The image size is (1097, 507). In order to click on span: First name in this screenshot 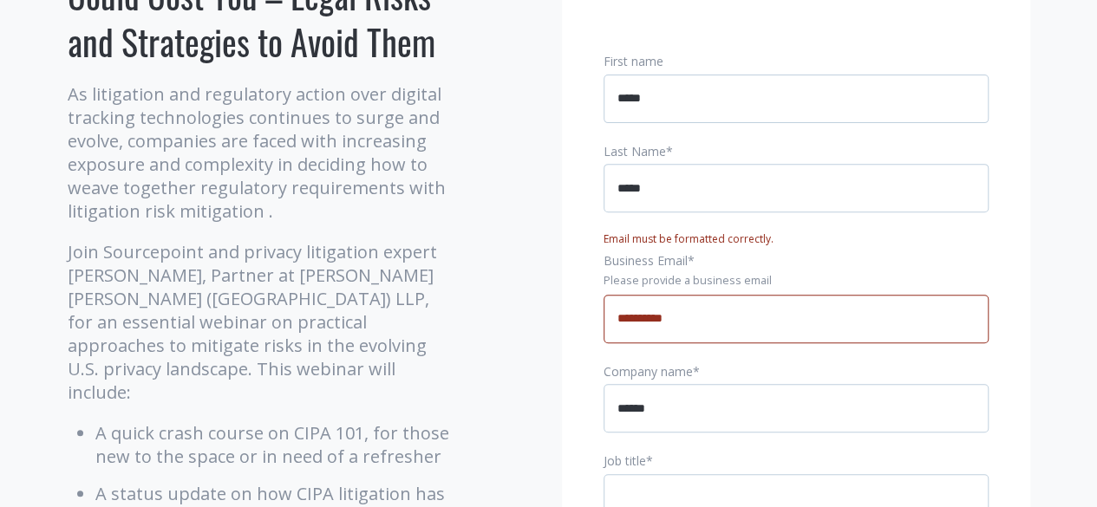, I will do `click(633, 61)`.